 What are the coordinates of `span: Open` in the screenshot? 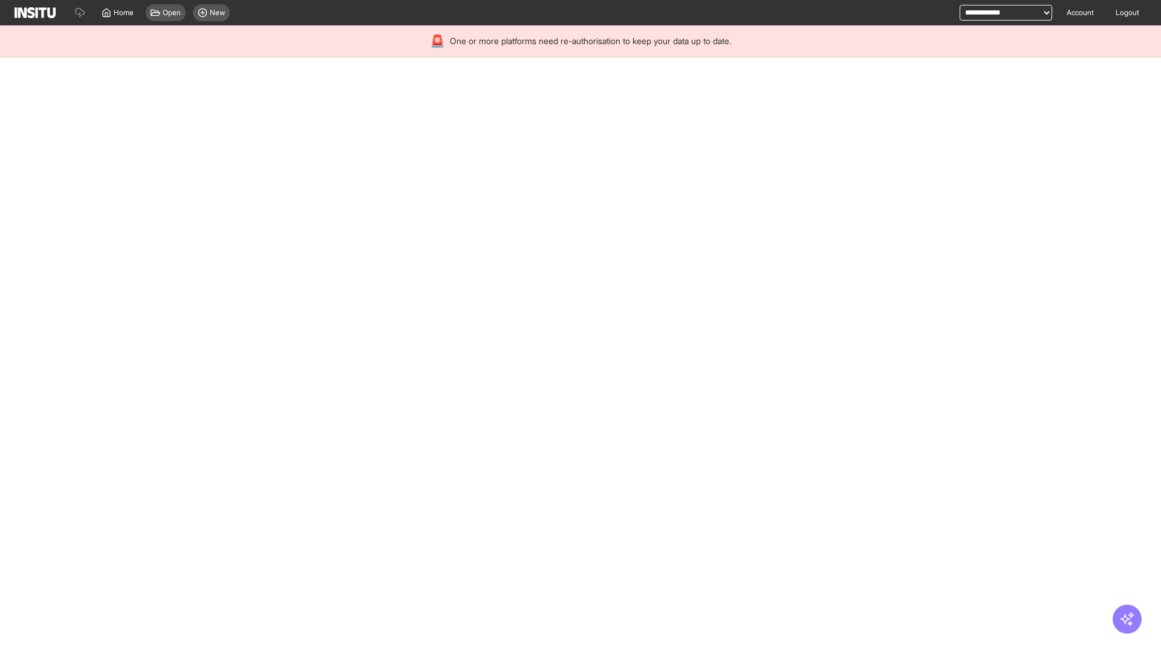 It's located at (172, 13).